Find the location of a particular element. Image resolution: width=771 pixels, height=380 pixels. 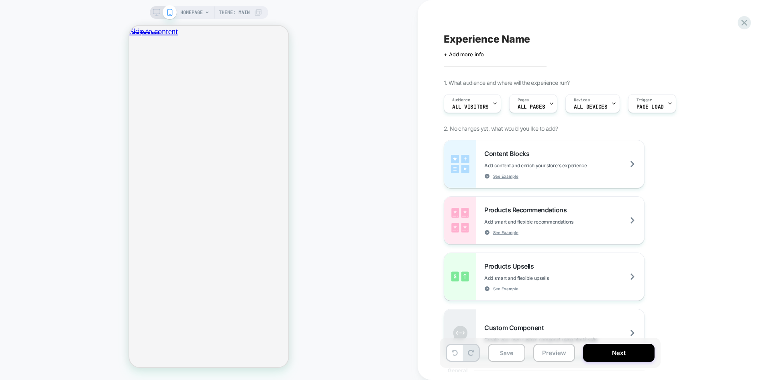

span: HOMEPAGE is located at coordinates (192, 12).